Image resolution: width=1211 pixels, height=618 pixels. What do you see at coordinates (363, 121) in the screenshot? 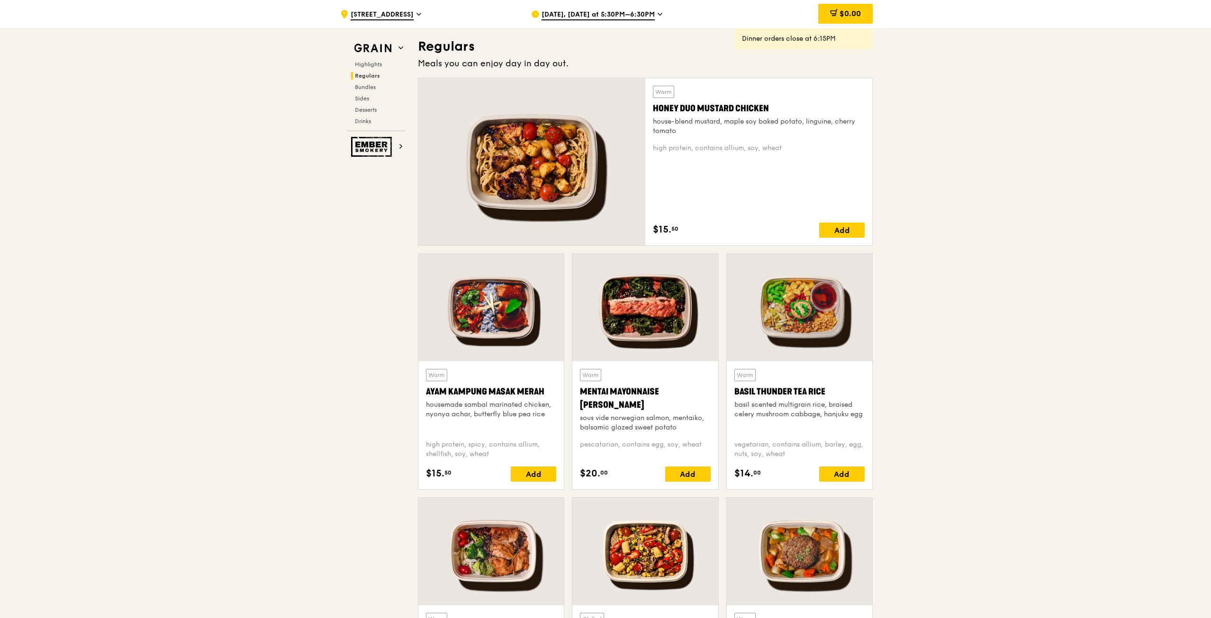
I see `span: Drinks` at bounding box center [363, 121].